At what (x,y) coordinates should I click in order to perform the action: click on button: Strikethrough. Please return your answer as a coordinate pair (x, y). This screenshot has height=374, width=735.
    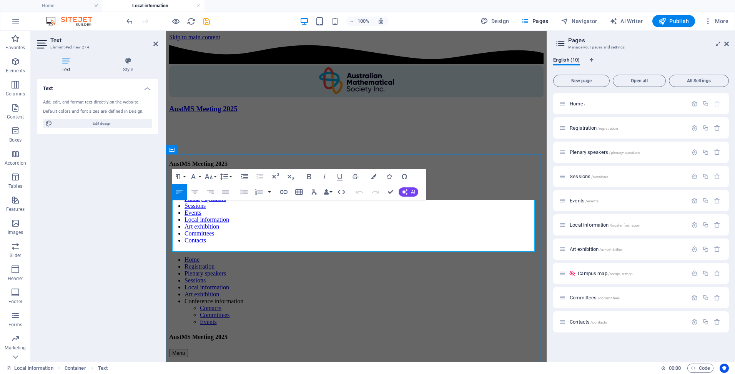
    Looking at the image, I should click on (355, 176).